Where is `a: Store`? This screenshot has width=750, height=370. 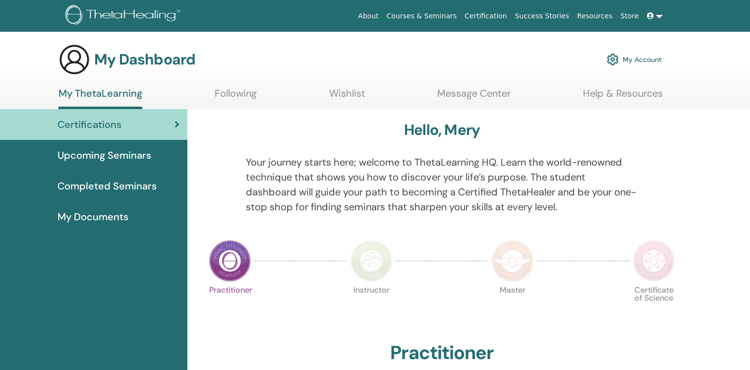 a: Store is located at coordinates (629, 16).